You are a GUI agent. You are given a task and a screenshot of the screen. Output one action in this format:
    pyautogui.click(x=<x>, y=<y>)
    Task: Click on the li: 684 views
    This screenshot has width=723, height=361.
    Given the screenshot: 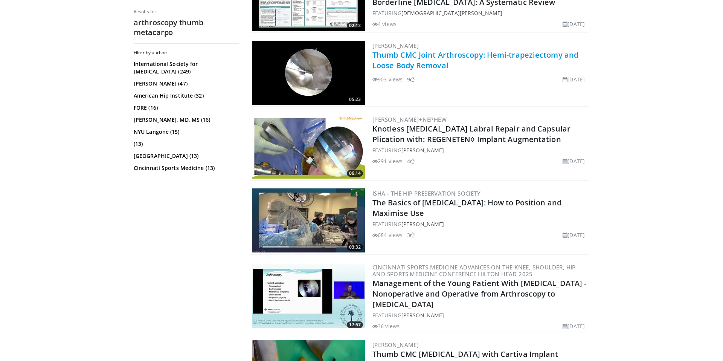 What is the action you would take?
    pyautogui.click(x=388, y=235)
    